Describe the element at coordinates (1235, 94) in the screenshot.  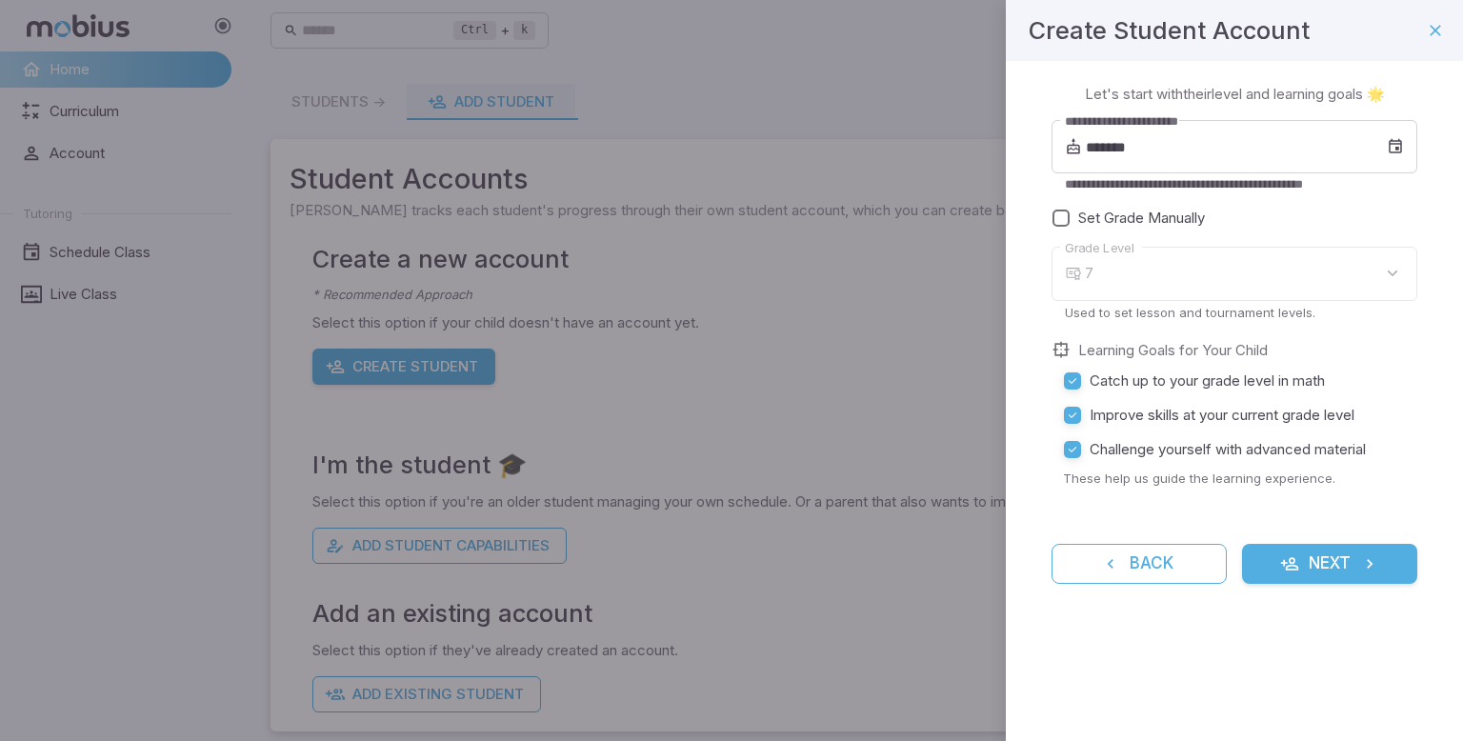
I see `p: Let's start with their level and learning goals 🌟` at that location.